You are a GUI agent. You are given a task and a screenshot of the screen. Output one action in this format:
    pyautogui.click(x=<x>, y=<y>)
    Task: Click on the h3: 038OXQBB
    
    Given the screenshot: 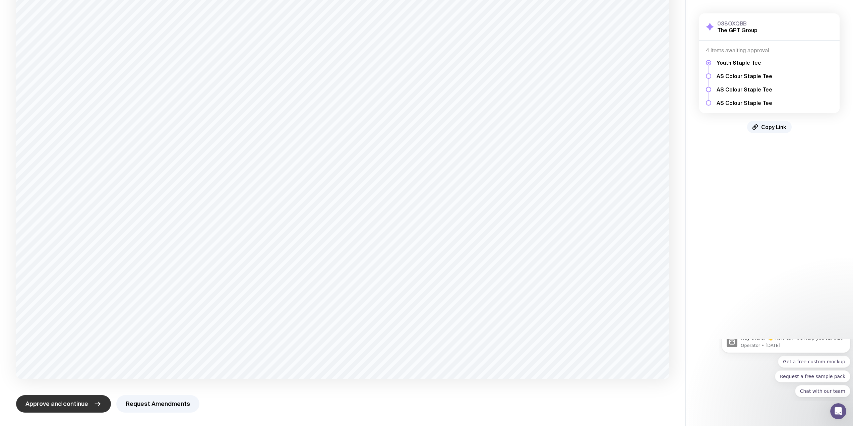 What is the action you would take?
    pyautogui.click(x=737, y=23)
    